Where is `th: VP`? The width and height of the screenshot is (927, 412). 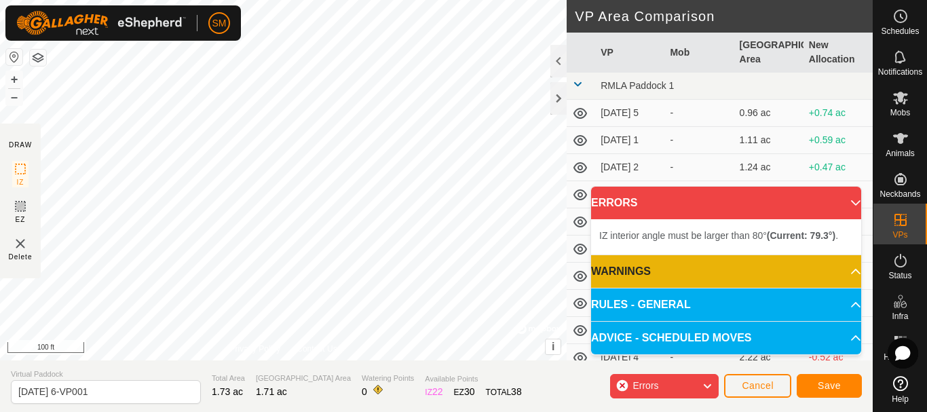
th: VP is located at coordinates (630, 52).